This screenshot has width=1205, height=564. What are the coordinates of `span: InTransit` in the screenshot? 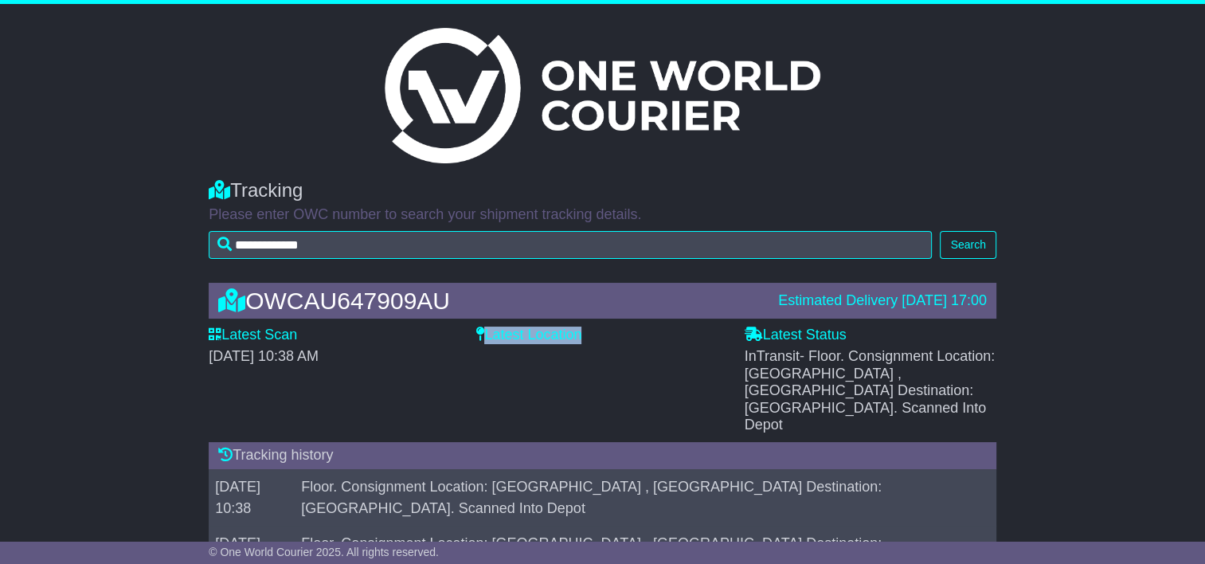 It's located at (870, 390).